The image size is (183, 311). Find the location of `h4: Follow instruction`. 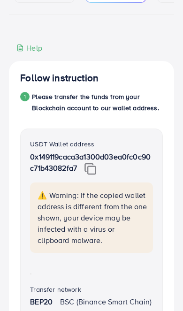

h4: Follow instruction is located at coordinates (91, 78).